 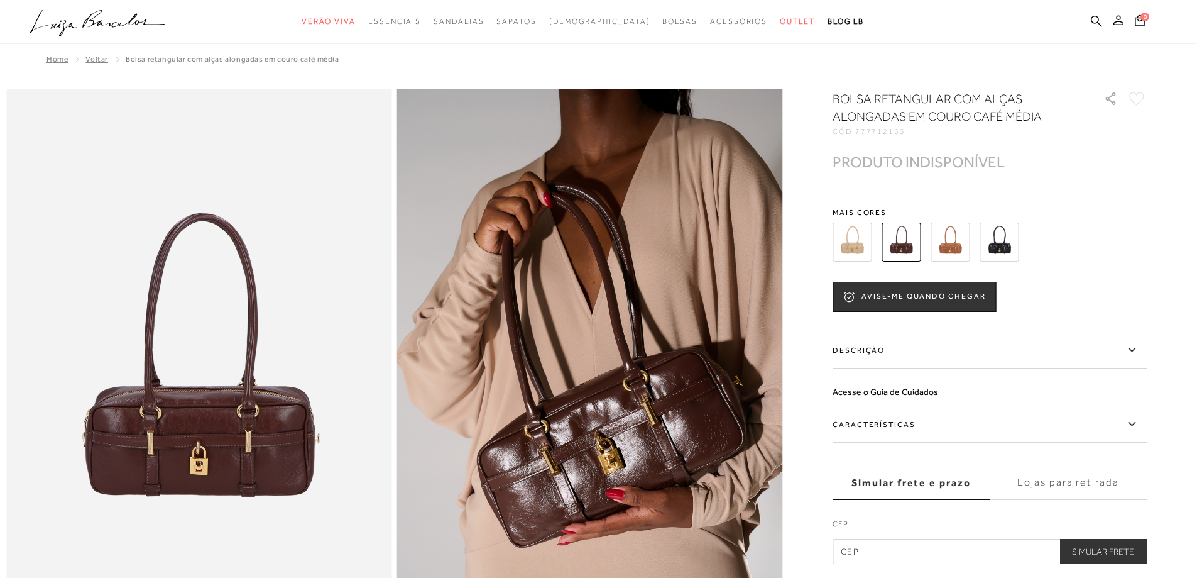 I want to click on img: BOLSA RETANGULAR COM ALÇAS ALONGADAS EM COURO BEGE NATA MÉDIA, so click(x=852, y=242).